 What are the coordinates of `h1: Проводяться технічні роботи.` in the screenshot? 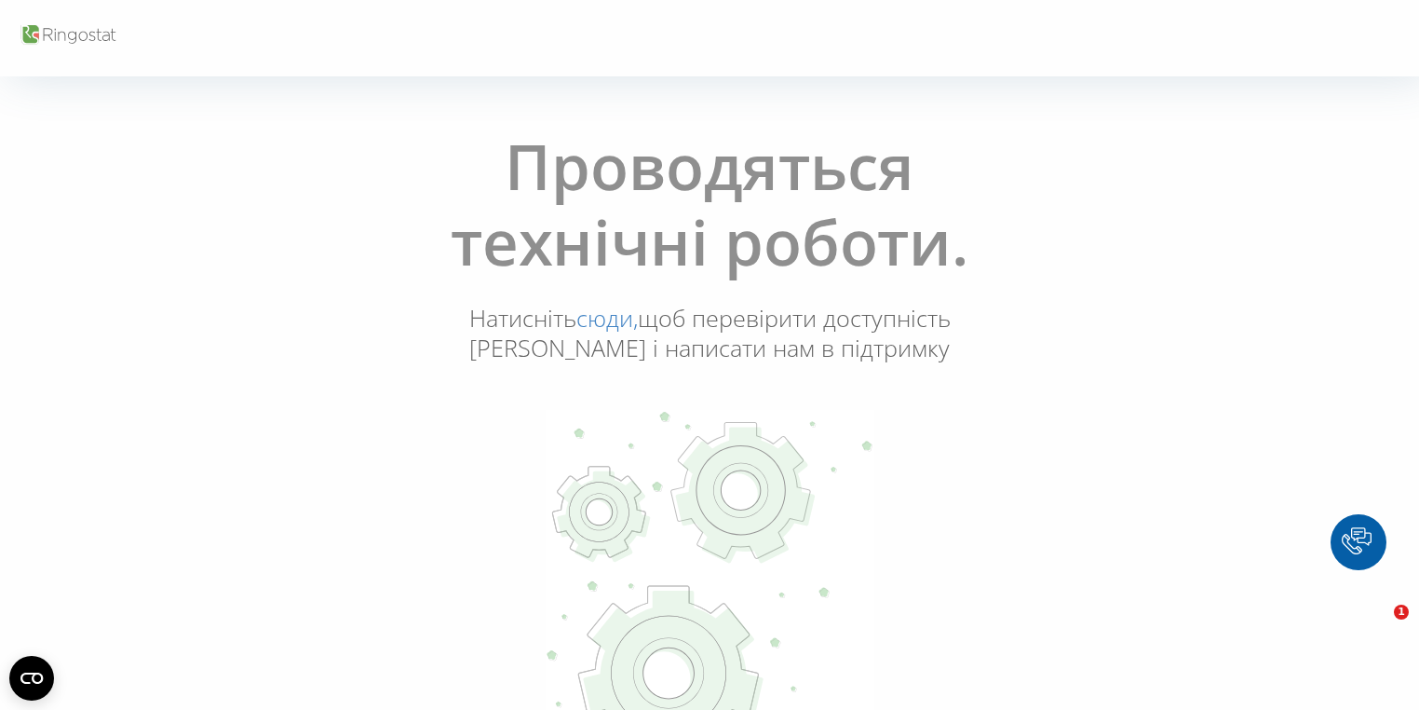 It's located at (710, 215).